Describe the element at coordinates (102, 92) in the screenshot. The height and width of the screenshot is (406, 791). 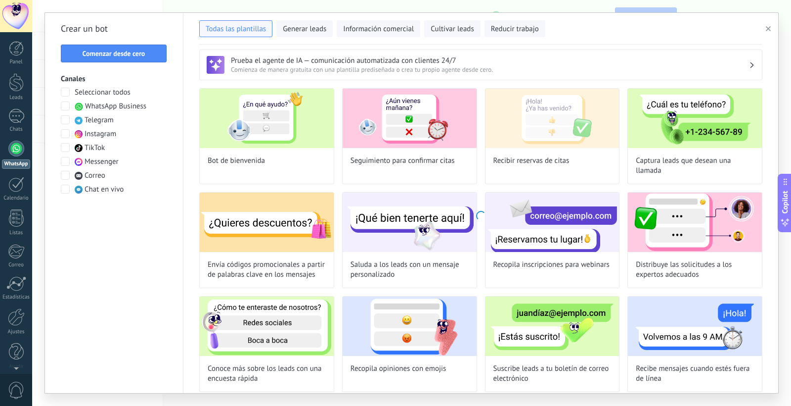
I see `span: Seleccionar todos` at that location.